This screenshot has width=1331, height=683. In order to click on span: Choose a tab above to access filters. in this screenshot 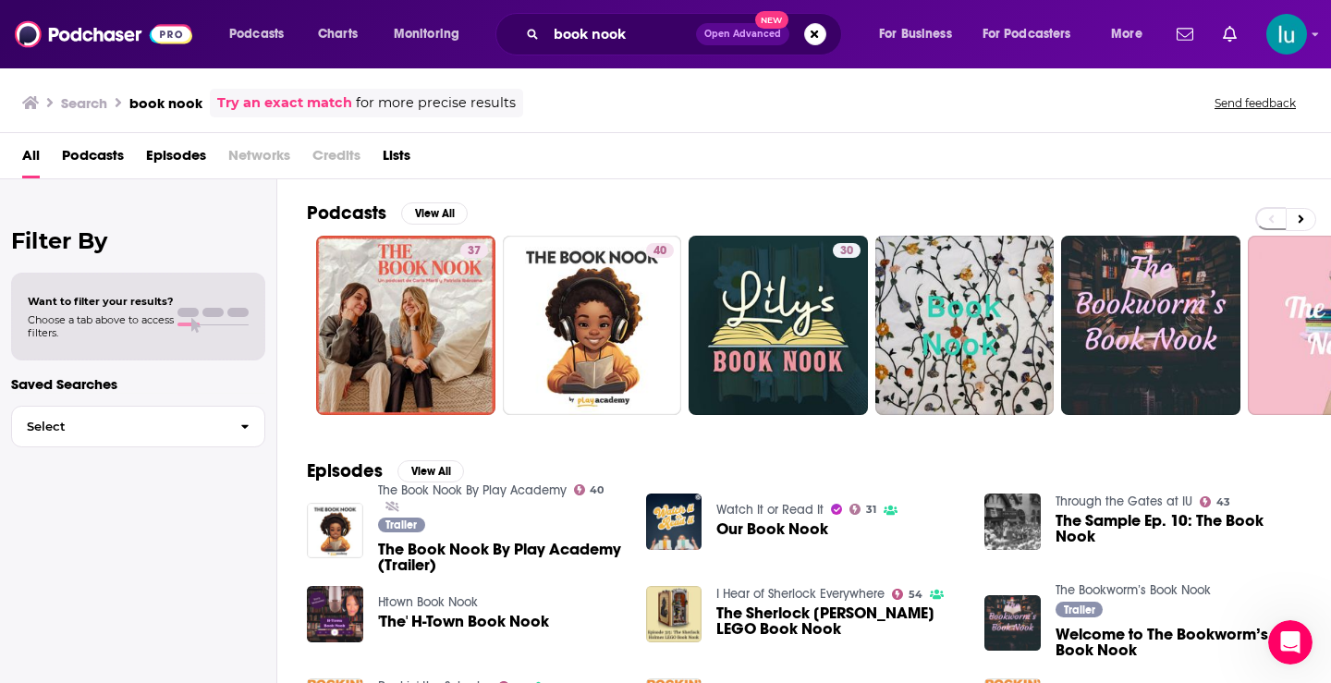, I will do `click(101, 326)`.